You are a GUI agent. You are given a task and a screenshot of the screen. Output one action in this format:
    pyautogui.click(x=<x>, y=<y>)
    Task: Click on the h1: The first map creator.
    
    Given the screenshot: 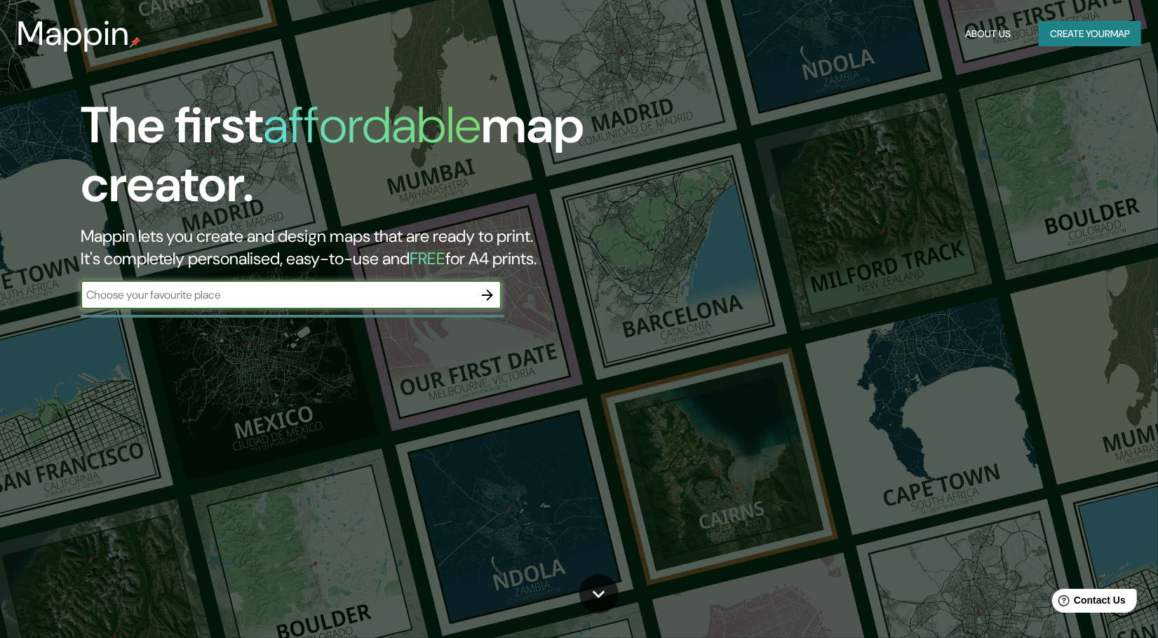 What is the action you would take?
    pyautogui.click(x=370, y=161)
    